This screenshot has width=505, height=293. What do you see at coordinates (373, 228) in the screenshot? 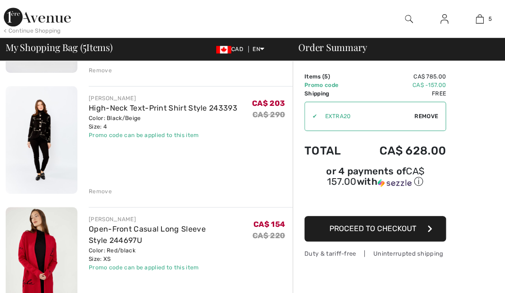
I see `span: Proceed to Checkout` at bounding box center [373, 228].